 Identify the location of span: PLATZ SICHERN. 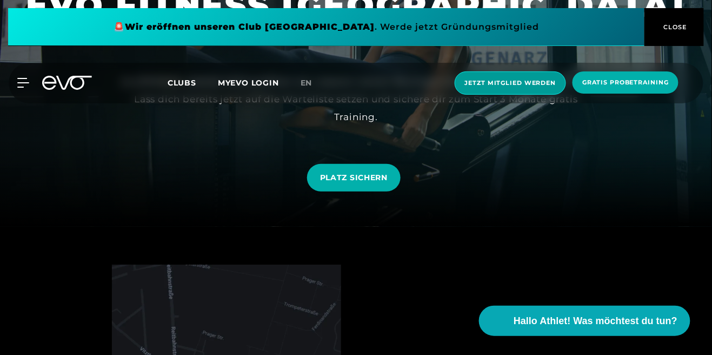
(354, 177).